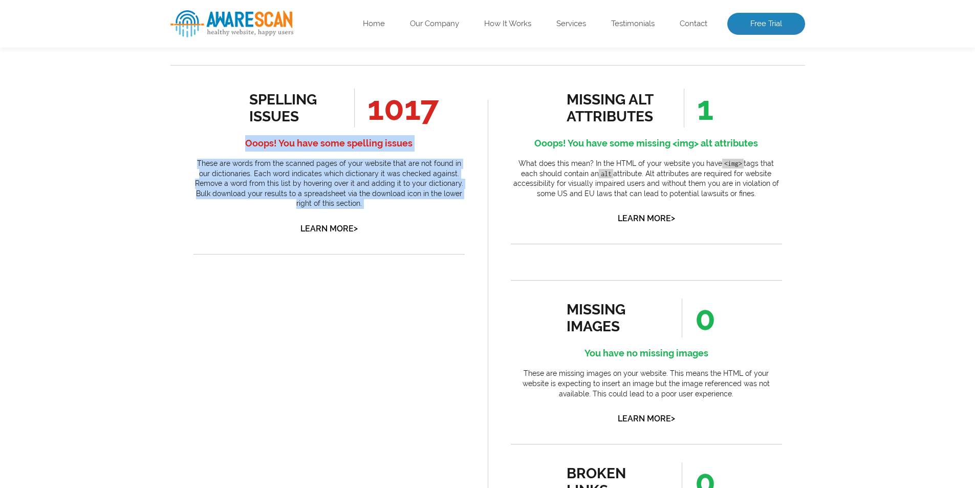  What do you see at coordinates (329, 184) in the screenshot?
I see `p: These are words from the scanned pages of your website that are not found in our dictionaries. Ea...` at bounding box center [329, 184].